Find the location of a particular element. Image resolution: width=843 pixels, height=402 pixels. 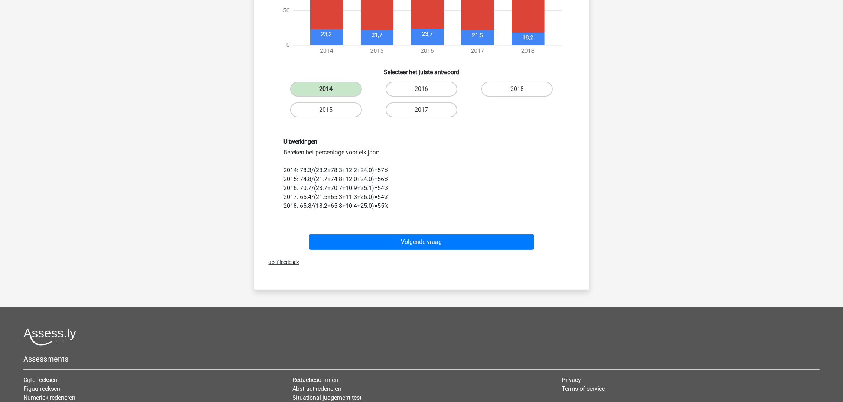

a: Situational judgement test is located at coordinates (327, 398).